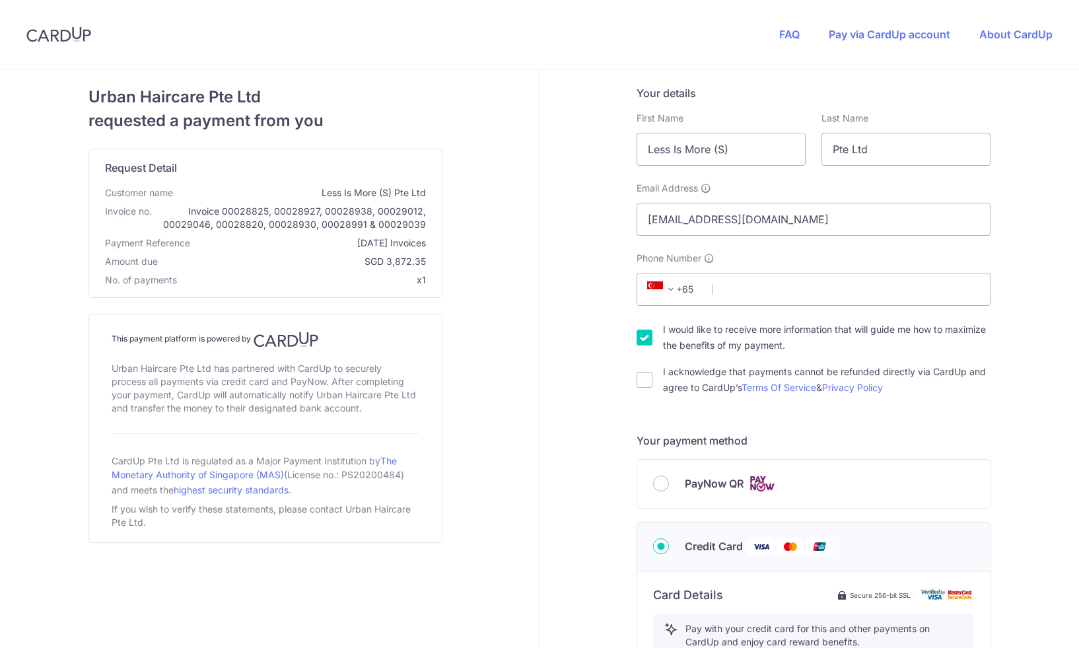 The image size is (1079, 648). Describe the element at coordinates (827, 380) in the screenshot. I see `label: I acknowledge that payments cannot be refunded directly via CardUp and agree to CardUp’s &` at that location.